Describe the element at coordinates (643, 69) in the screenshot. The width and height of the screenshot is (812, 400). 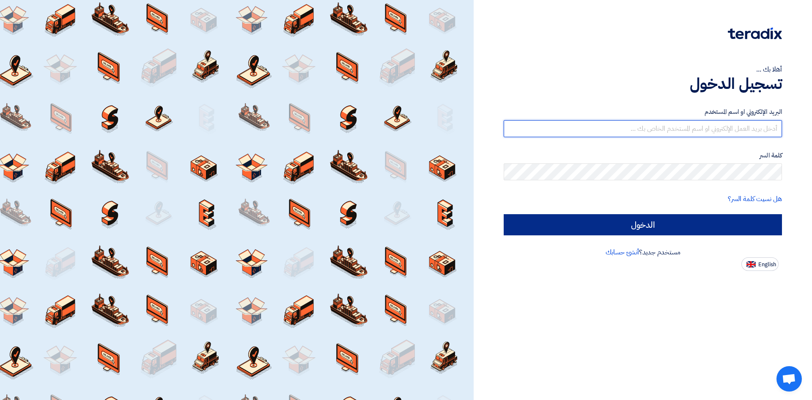
I see `div: أهلا بك ...` at that location.